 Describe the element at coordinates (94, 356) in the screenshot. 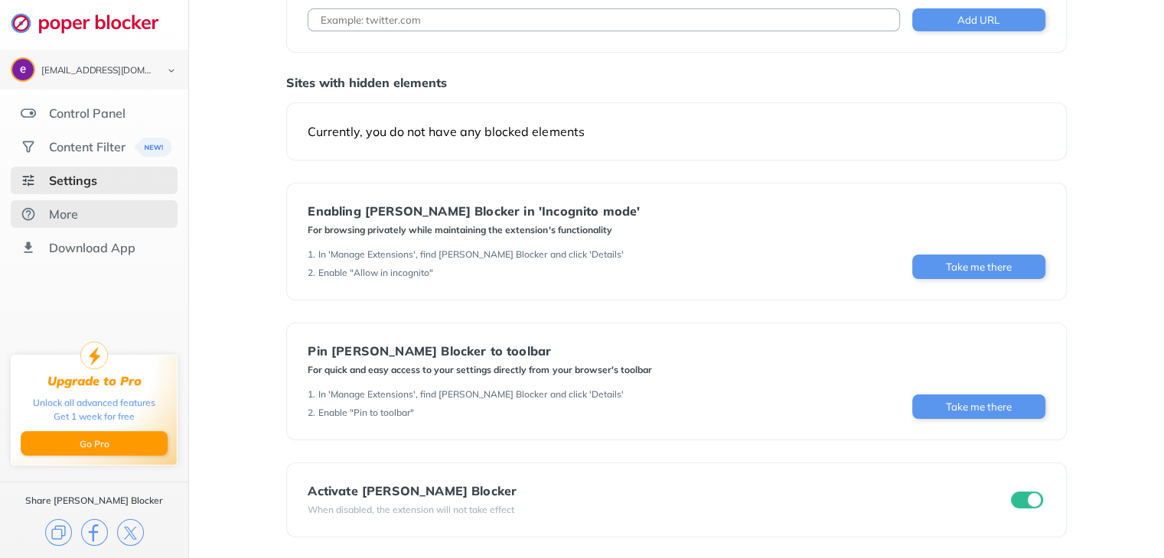

I see `img: upgrade-to-pro.svg` at that location.